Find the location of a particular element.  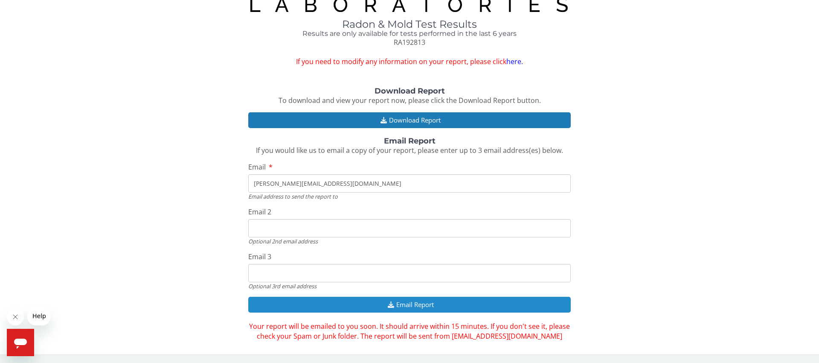

button: Email Report is located at coordinates (409, 304).